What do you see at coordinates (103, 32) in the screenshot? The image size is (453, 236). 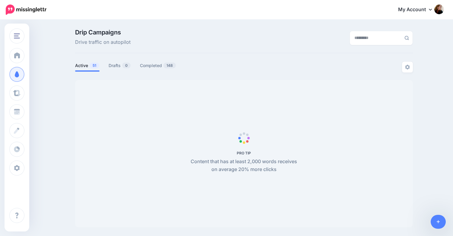 I see `span: Drip Campaigns` at bounding box center [103, 32].